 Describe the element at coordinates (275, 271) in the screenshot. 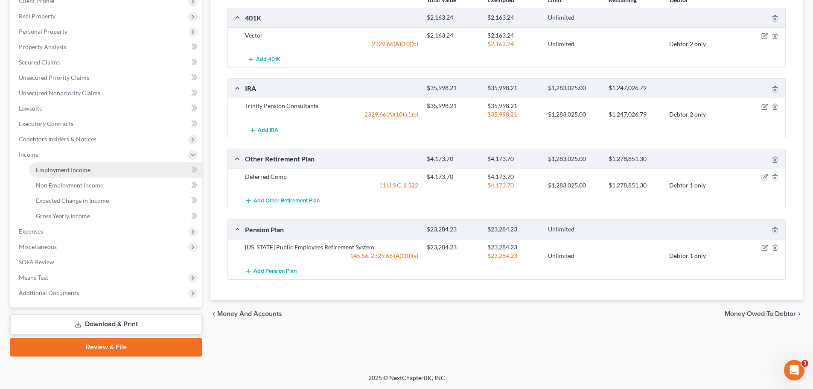

I see `span: Add Pension Plan` at that location.